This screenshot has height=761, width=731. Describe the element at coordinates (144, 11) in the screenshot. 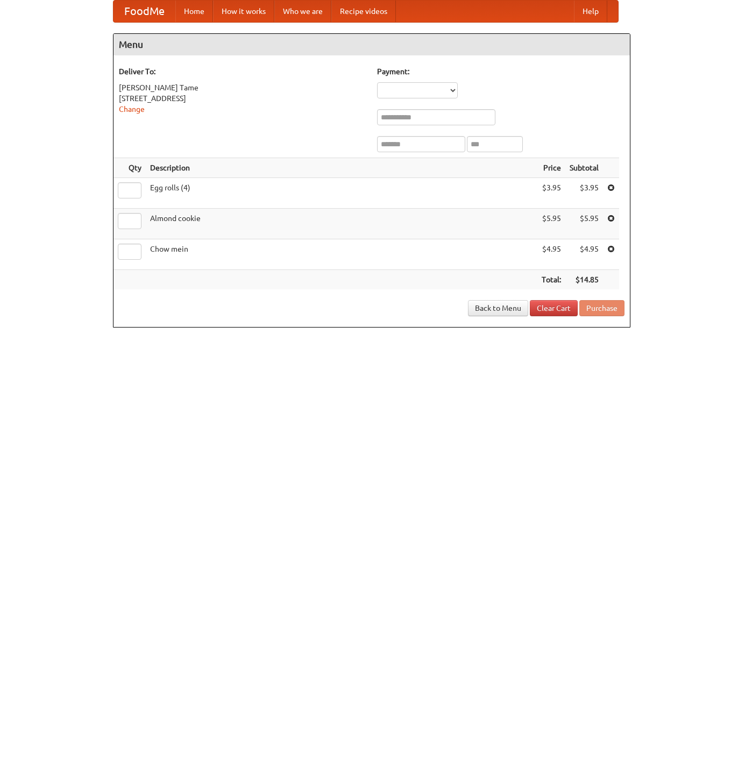

I see `a: FoodMe` at that location.